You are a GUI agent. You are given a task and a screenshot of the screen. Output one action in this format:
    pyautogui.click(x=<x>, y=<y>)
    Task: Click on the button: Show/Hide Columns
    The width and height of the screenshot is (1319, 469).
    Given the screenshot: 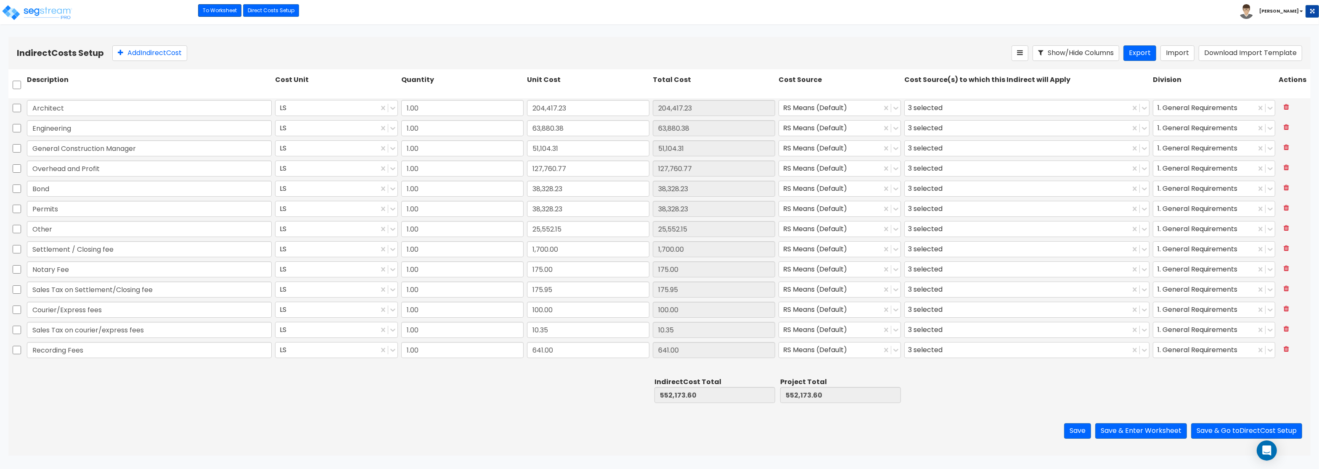 What is the action you would take?
    pyautogui.click(x=1076, y=53)
    